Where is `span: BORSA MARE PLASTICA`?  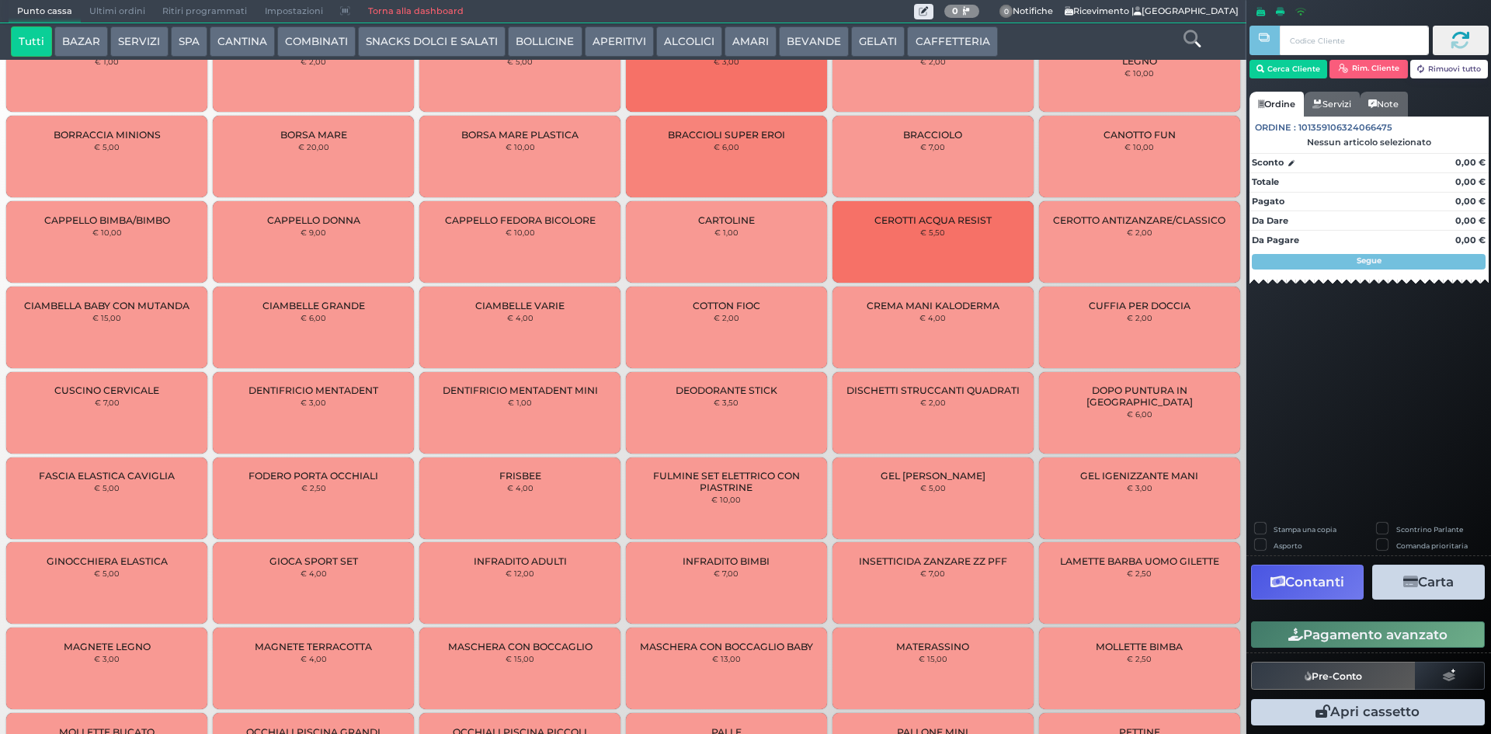 span: BORSA MARE PLASTICA is located at coordinates (519, 134).